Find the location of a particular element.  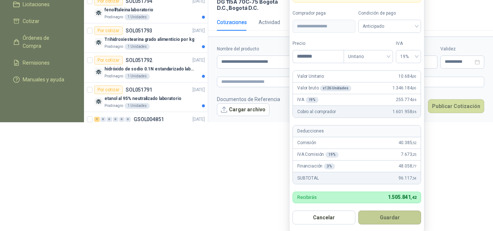

span: 7.673 is located at coordinates (409, 155).